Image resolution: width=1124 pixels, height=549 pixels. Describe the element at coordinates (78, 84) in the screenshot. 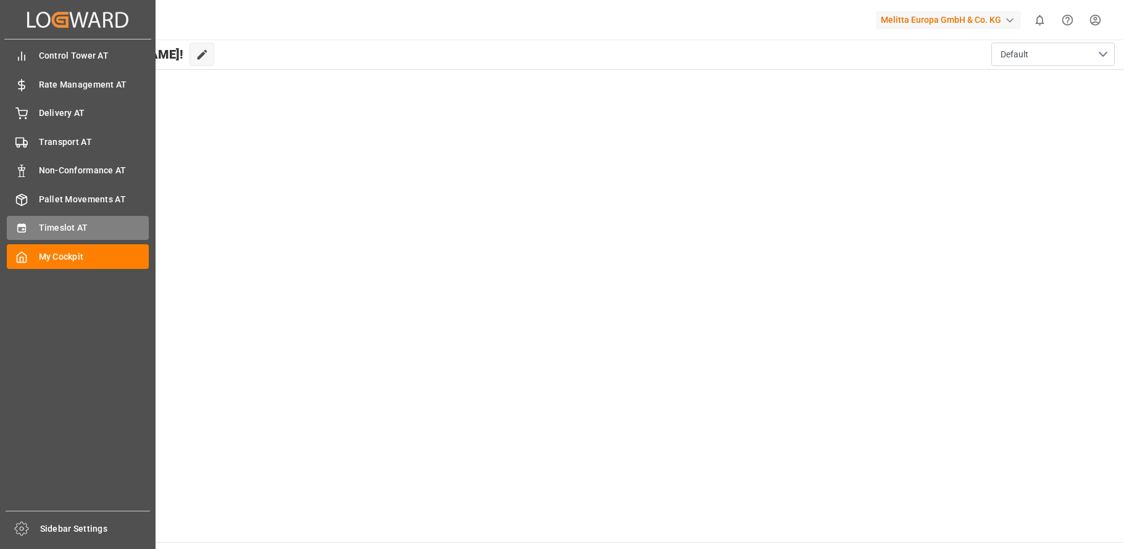

I see `a: Rate Management AT` at that location.